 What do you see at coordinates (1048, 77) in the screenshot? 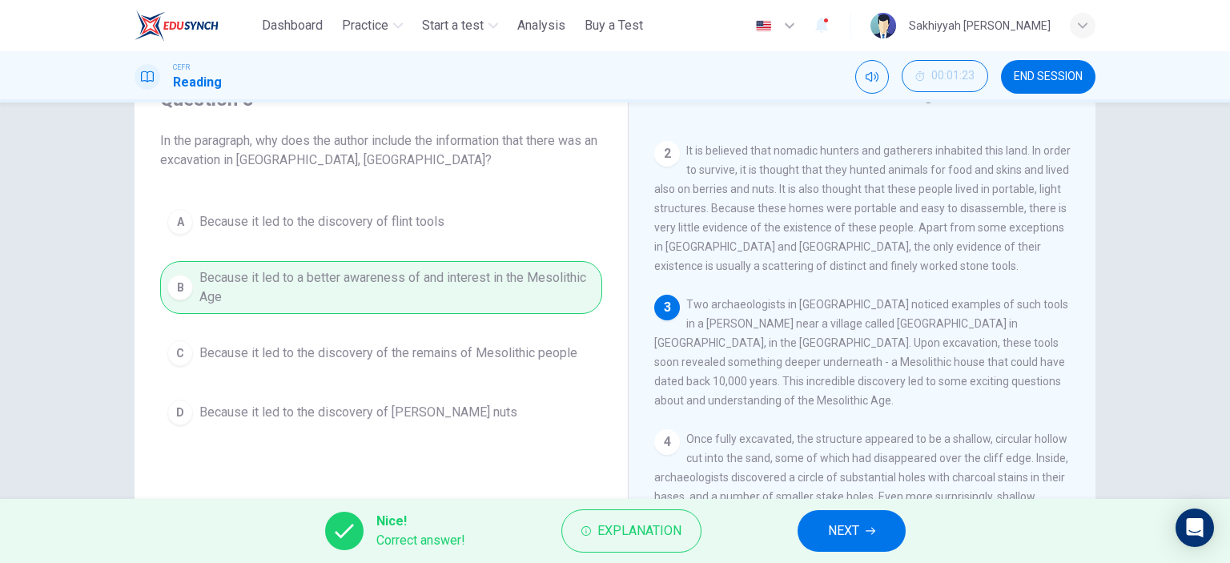
I see `span: END SESSION` at bounding box center [1048, 77].